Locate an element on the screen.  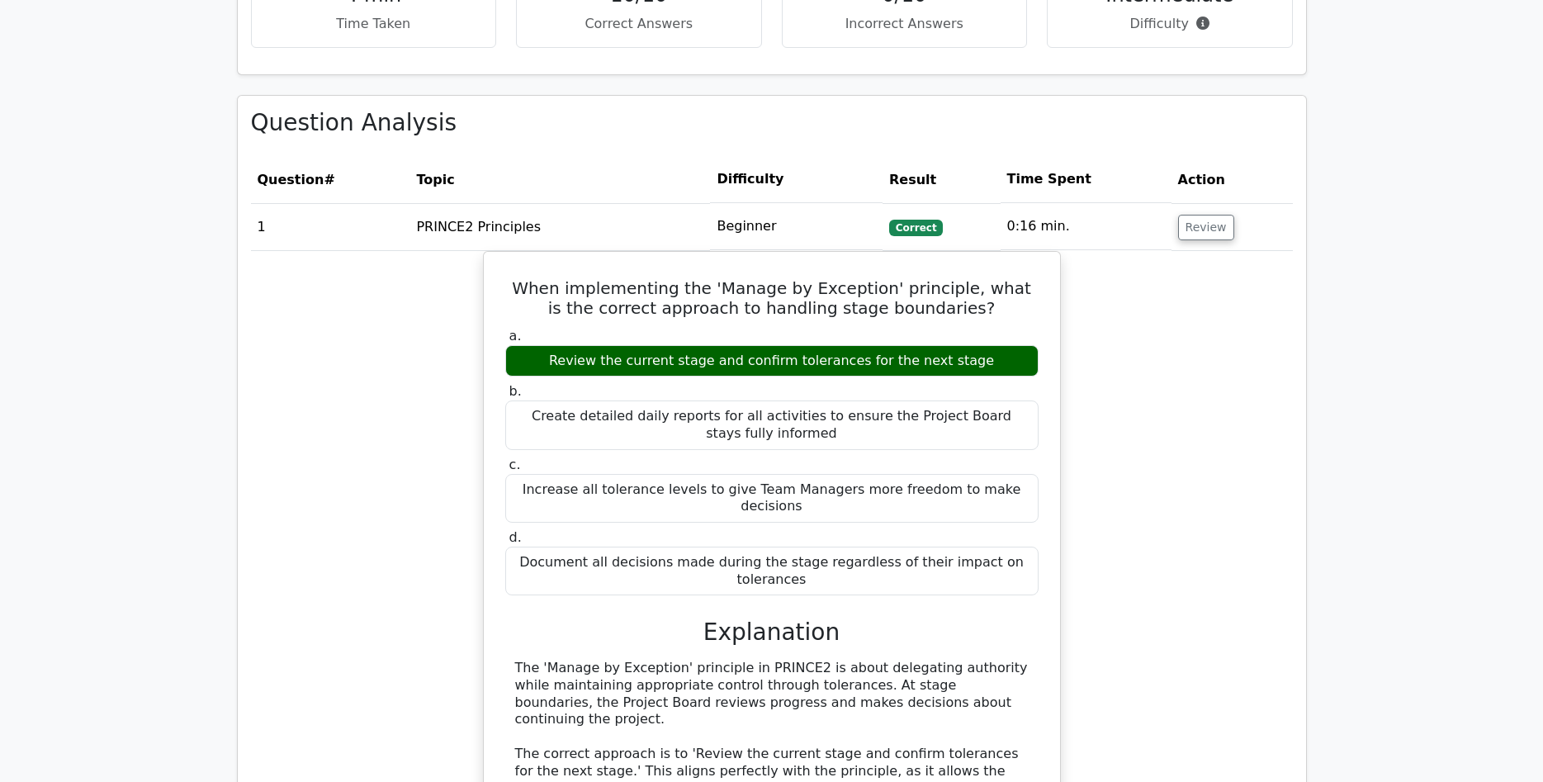
td: PRINCE2 Principles is located at coordinates (560, 226).